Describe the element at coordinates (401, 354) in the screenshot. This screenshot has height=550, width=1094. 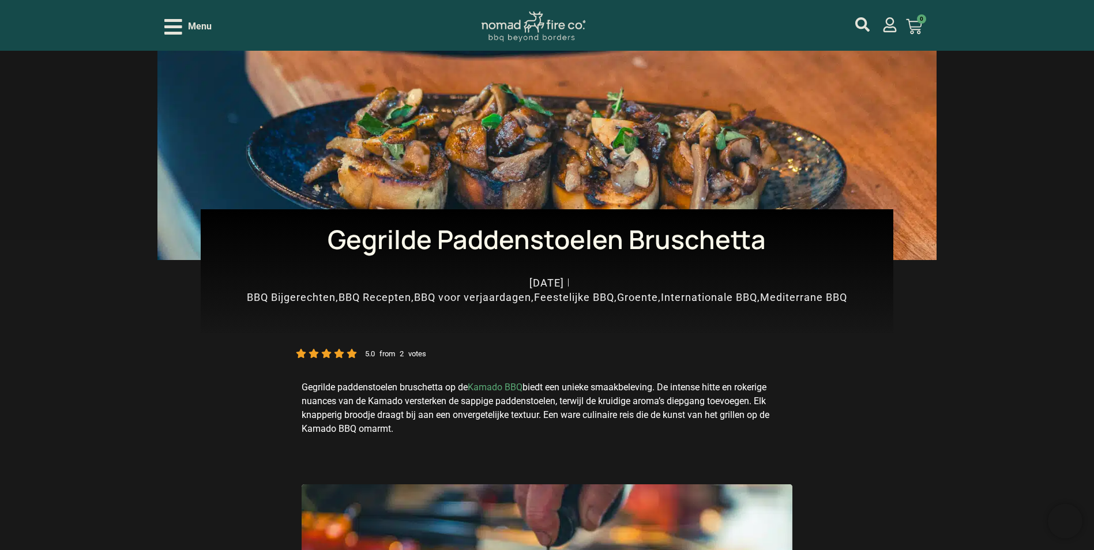
I see `small: 2` at that location.